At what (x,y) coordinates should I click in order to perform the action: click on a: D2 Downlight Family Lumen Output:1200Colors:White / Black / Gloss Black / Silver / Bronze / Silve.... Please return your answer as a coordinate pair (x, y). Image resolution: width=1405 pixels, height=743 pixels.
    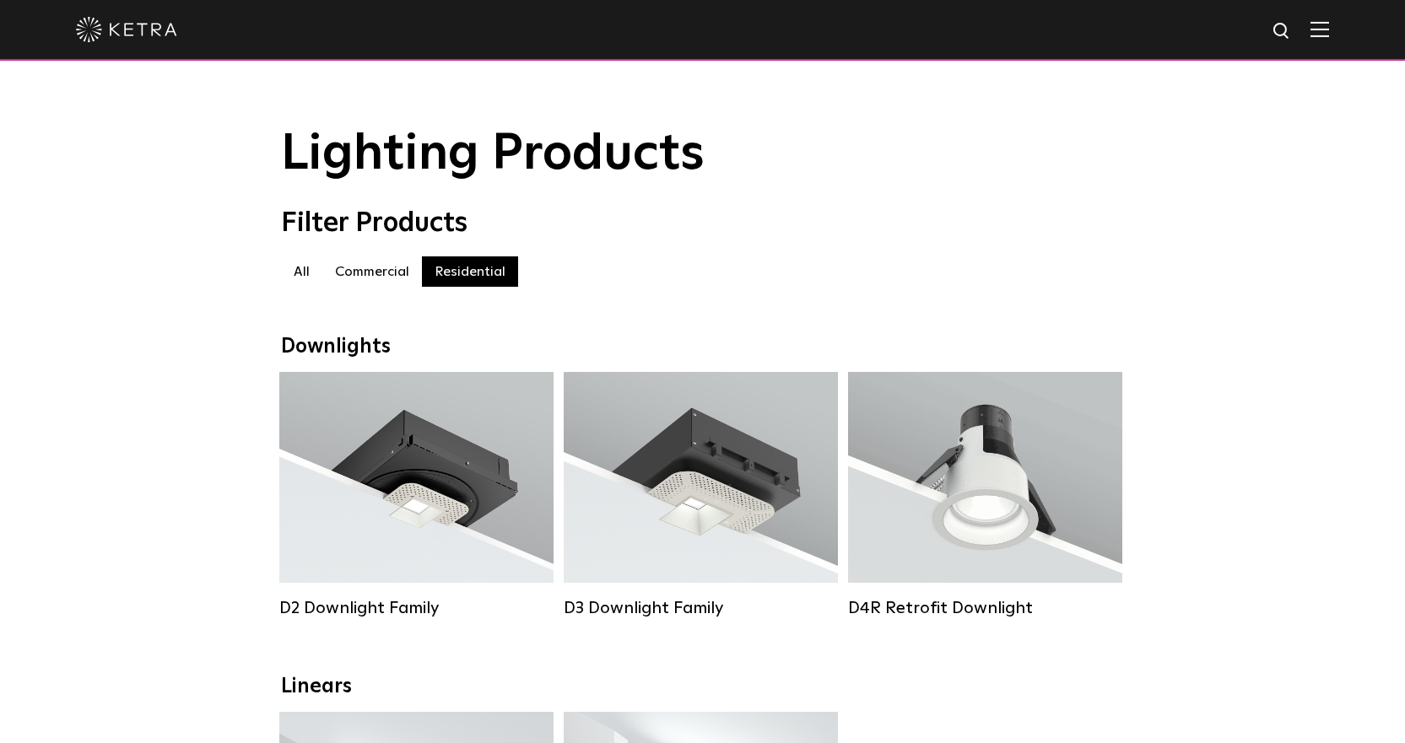
    Looking at the image, I should click on (416, 495).